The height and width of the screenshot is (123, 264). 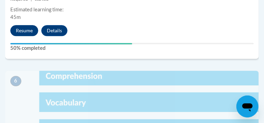 What do you see at coordinates (24, 31) in the screenshot?
I see `button: Resume` at bounding box center [24, 31].